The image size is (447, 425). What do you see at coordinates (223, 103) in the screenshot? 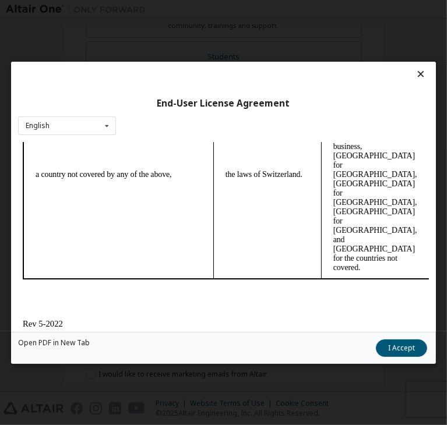
I see `div: End-User License Agreement` at bounding box center [223, 103].